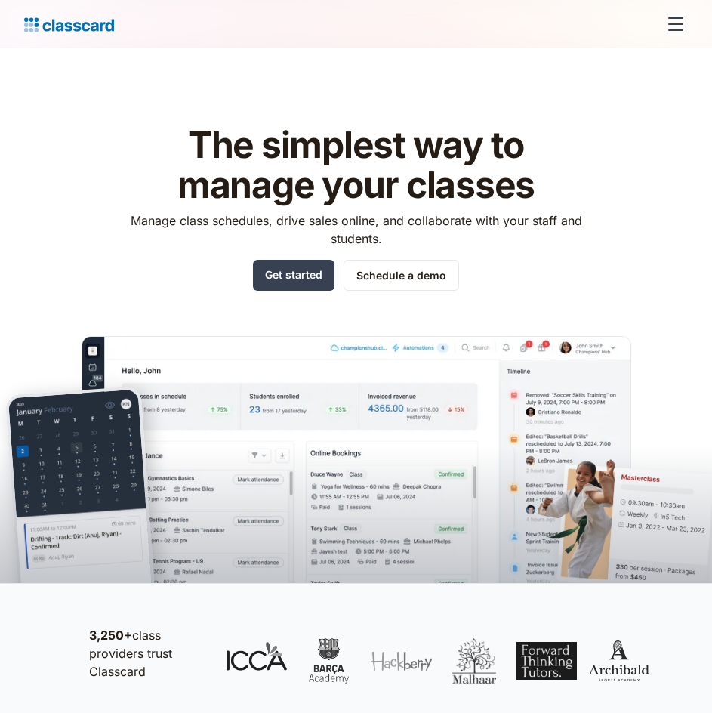 Image resolution: width=712 pixels, height=713 pixels. What do you see at coordinates (69, 24) in the screenshot?
I see `a: home` at bounding box center [69, 24].